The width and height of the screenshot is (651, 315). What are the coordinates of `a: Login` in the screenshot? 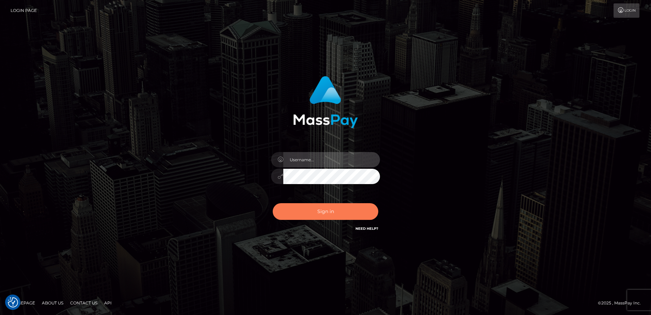 It's located at (627, 11).